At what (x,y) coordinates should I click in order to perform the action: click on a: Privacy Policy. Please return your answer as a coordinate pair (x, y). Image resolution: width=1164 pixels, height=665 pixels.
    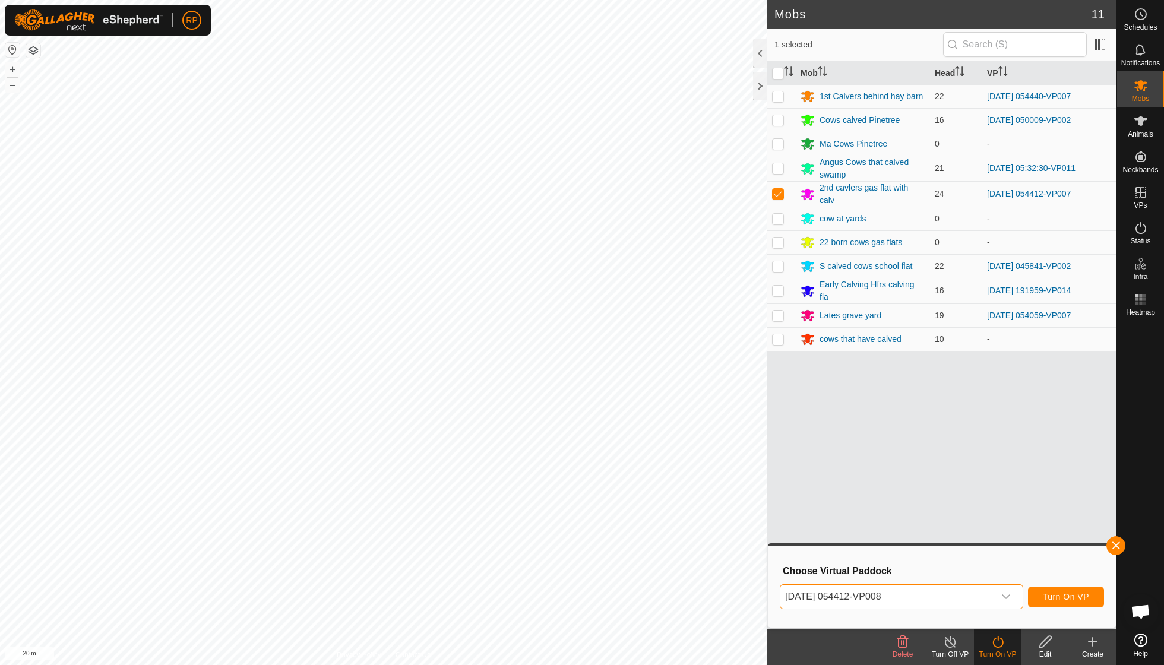
    Looking at the image, I should click on (359, 655).